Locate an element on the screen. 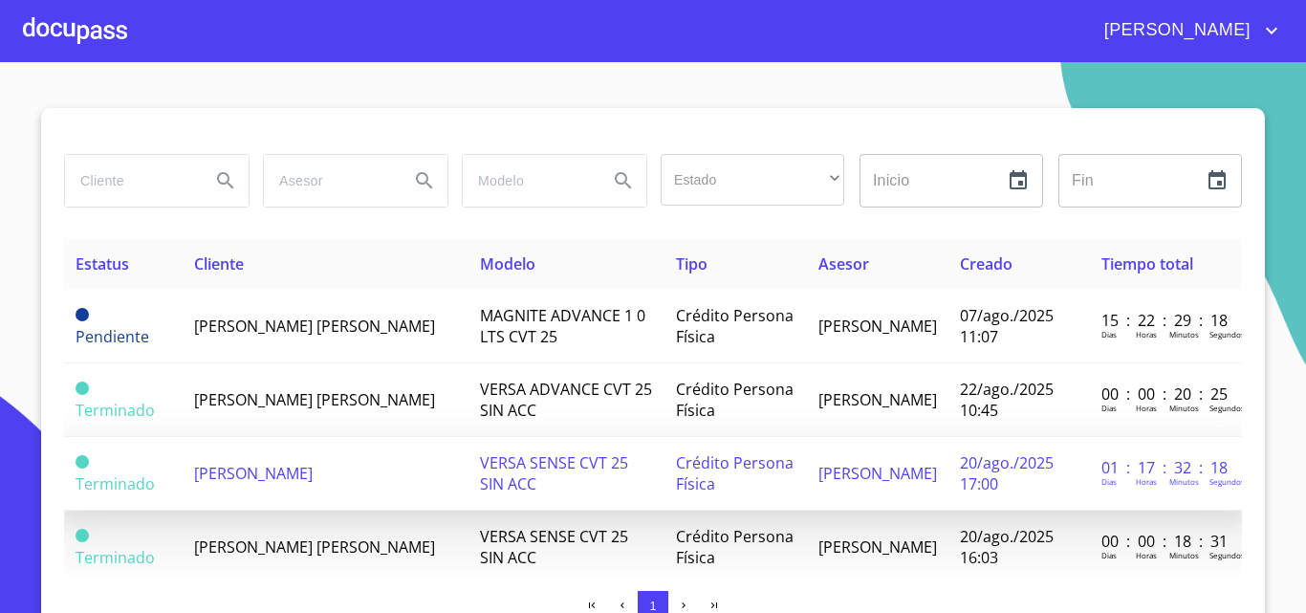 The width and height of the screenshot is (1306, 613). span: Tipo is located at coordinates (691, 264).